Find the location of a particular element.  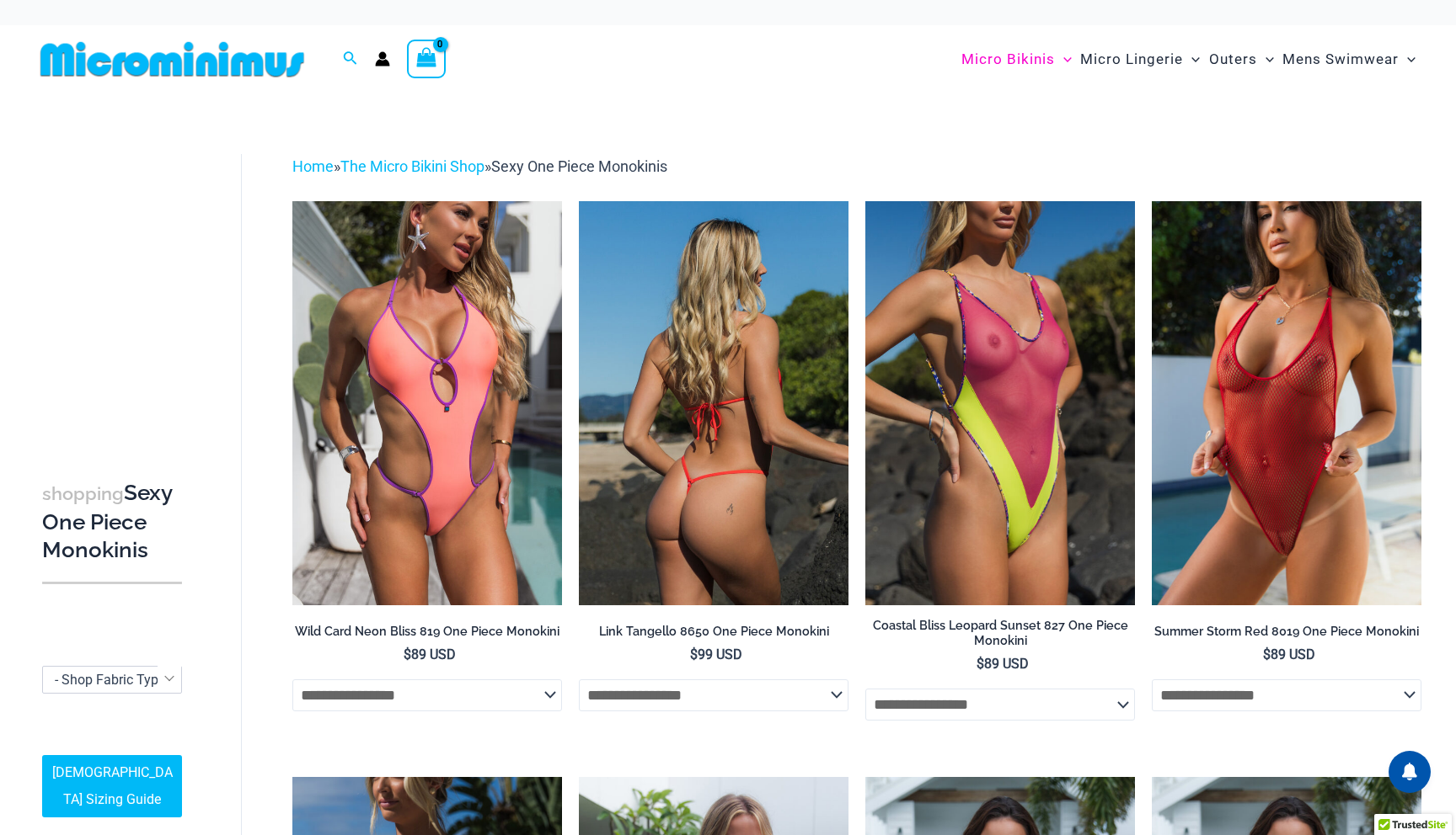

a: Home is located at coordinates (313, 166).